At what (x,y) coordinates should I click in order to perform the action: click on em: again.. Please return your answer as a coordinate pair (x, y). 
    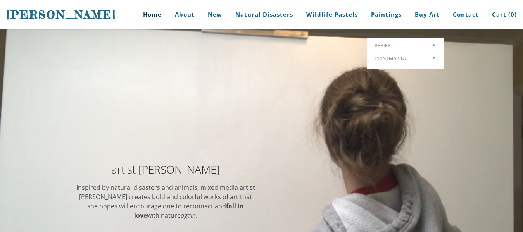
    Looking at the image, I should click on (189, 216).